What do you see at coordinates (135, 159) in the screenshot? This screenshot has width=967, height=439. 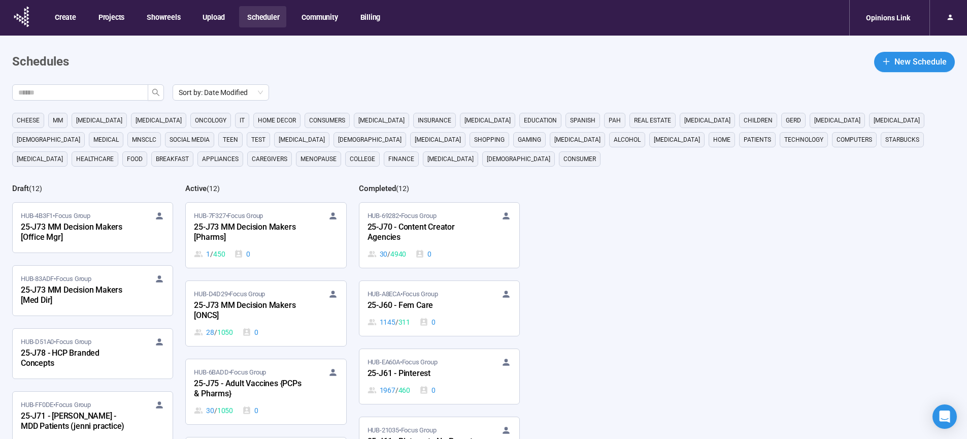 I see `span: Food` at bounding box center [135, 159].